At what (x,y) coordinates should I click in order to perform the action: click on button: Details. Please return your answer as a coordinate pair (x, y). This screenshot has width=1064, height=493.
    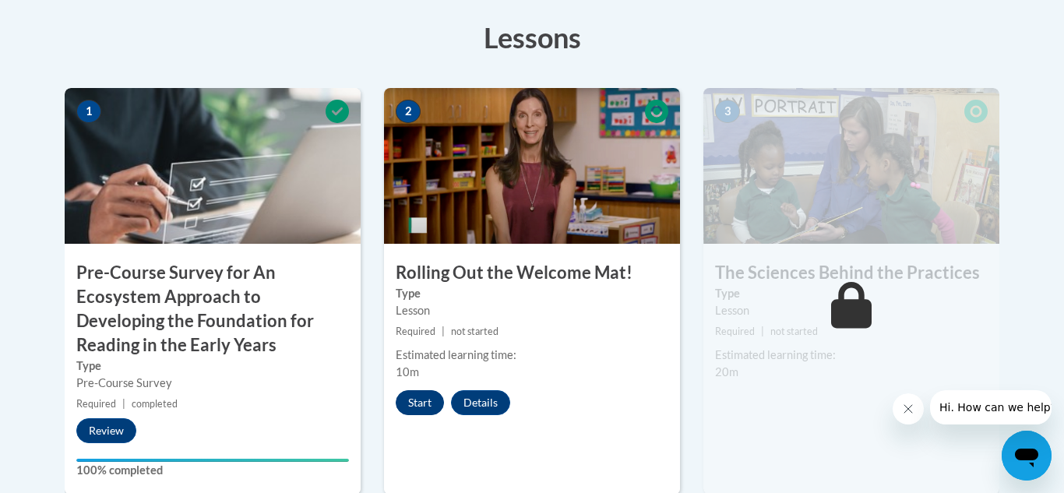
    Looking at the image, I should click on (481, 403).